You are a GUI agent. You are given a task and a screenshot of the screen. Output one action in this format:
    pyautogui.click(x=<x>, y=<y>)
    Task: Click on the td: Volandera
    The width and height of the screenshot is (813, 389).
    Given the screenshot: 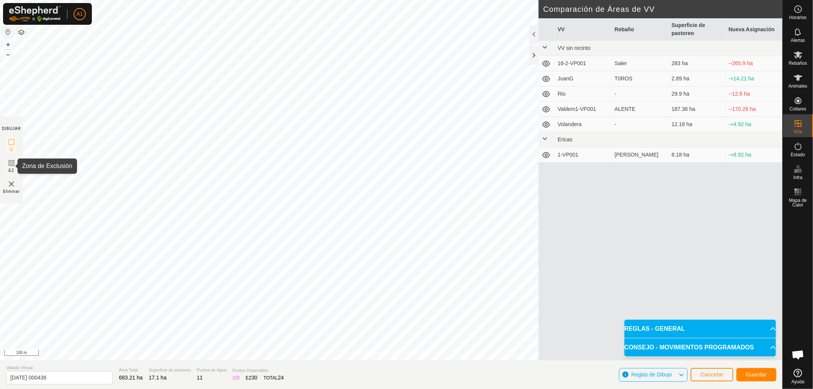 What is the action you would take?
    pyautogui.click(x=583, y=125)
    